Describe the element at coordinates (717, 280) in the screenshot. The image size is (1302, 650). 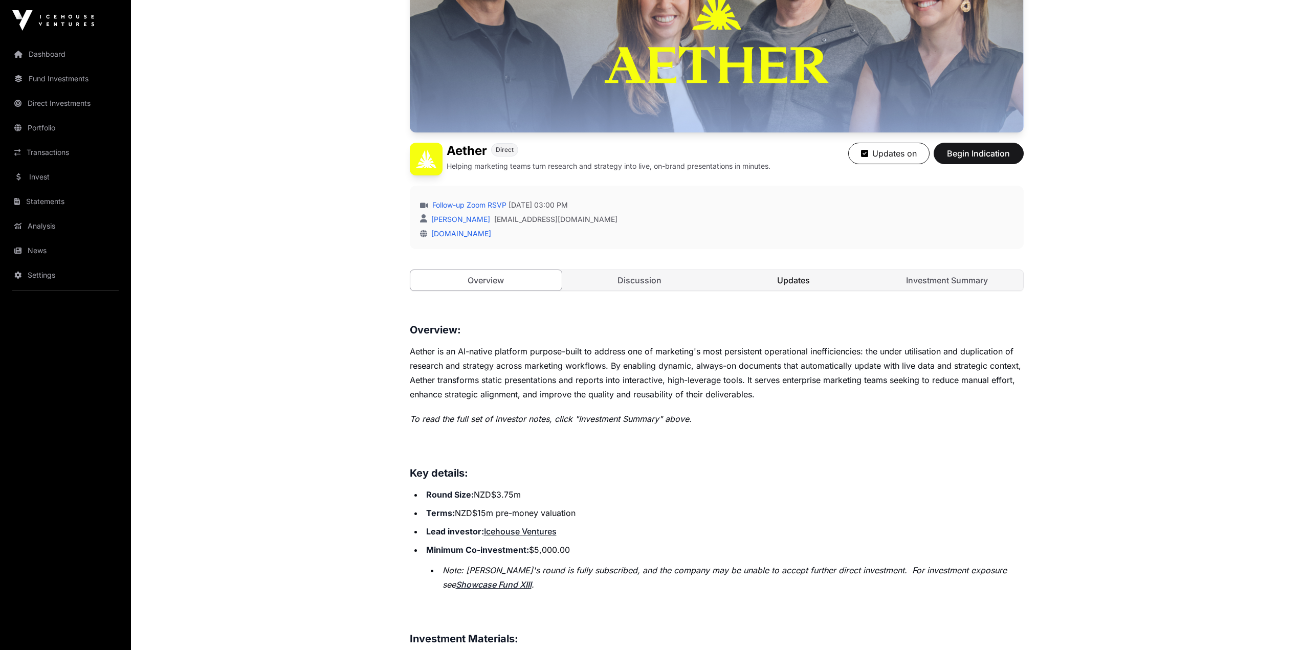
I see `nav: Tabs` at that location.